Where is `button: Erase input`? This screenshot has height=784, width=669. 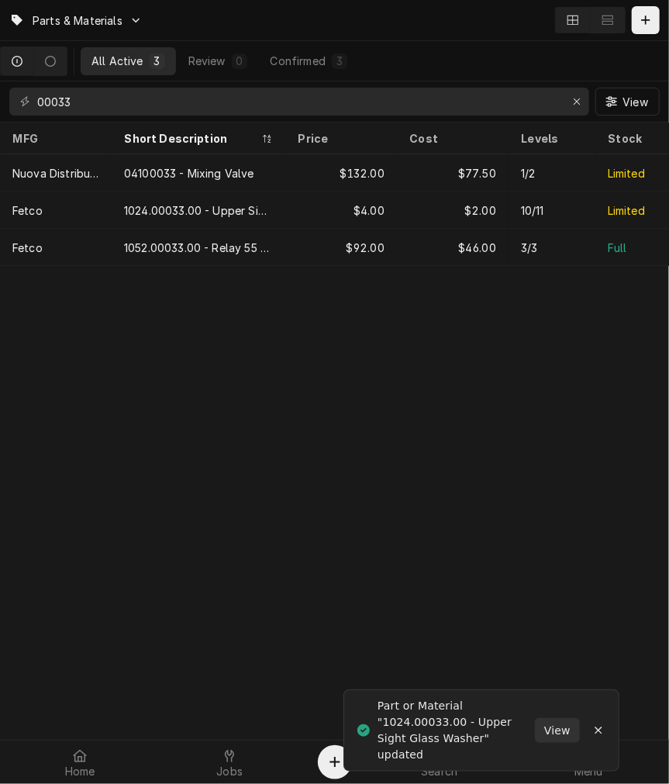
button: Erase input is located at coordinates (577, 102).